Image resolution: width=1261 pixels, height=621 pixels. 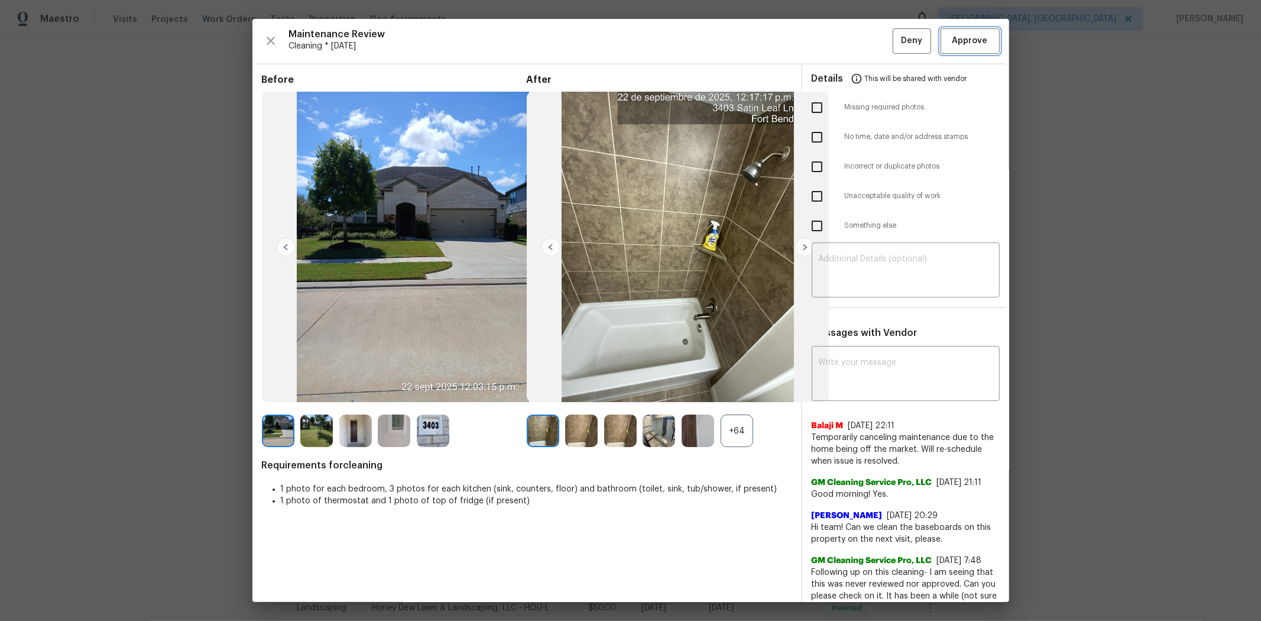 What do you see at coordinates (905, 196) in the screenshot?
I see `div: Unacceptable quality of work` at bounding box center [905, 196].